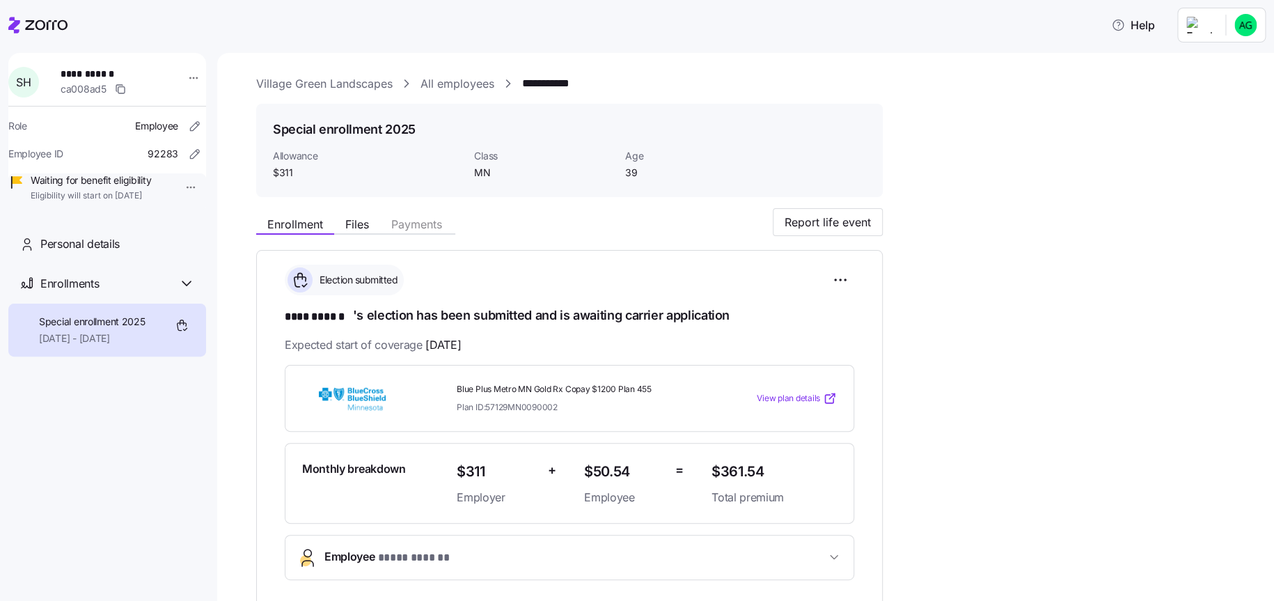 This screenshot has height=601, width=1274. What do you see at coordinates (92, 322) in the screenshot?
I see `span: Special enrollment 2025` at bounding box center [92, 322].